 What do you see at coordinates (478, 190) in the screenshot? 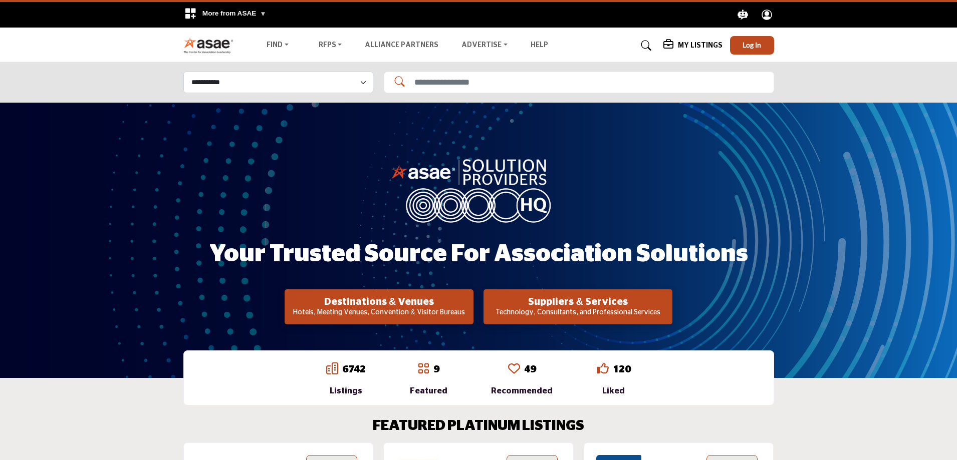
I see `img: image` at bounding box center [478, 190].